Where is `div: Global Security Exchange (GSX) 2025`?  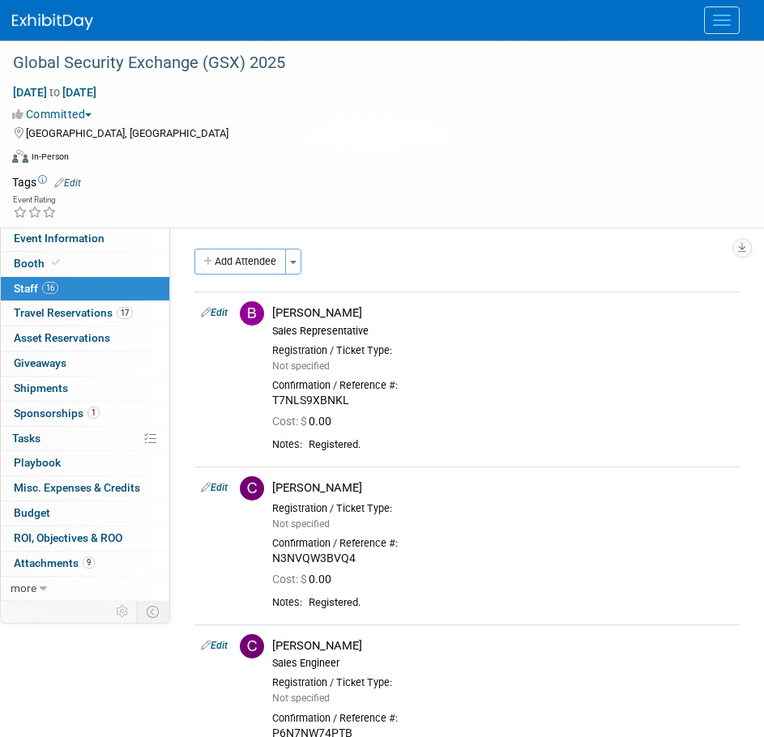 div: Global Security Exchange (GSX) 2025 is located at coordinates (369, 63).